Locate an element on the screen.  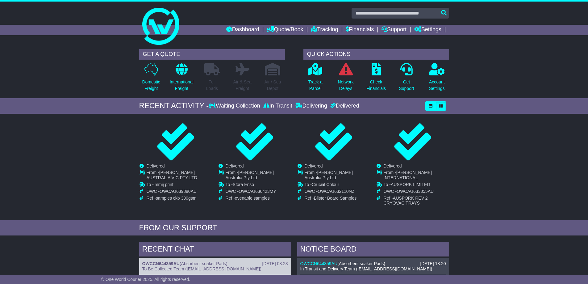
span: OWCAU632110NZ is located at coordinates (336, 191).